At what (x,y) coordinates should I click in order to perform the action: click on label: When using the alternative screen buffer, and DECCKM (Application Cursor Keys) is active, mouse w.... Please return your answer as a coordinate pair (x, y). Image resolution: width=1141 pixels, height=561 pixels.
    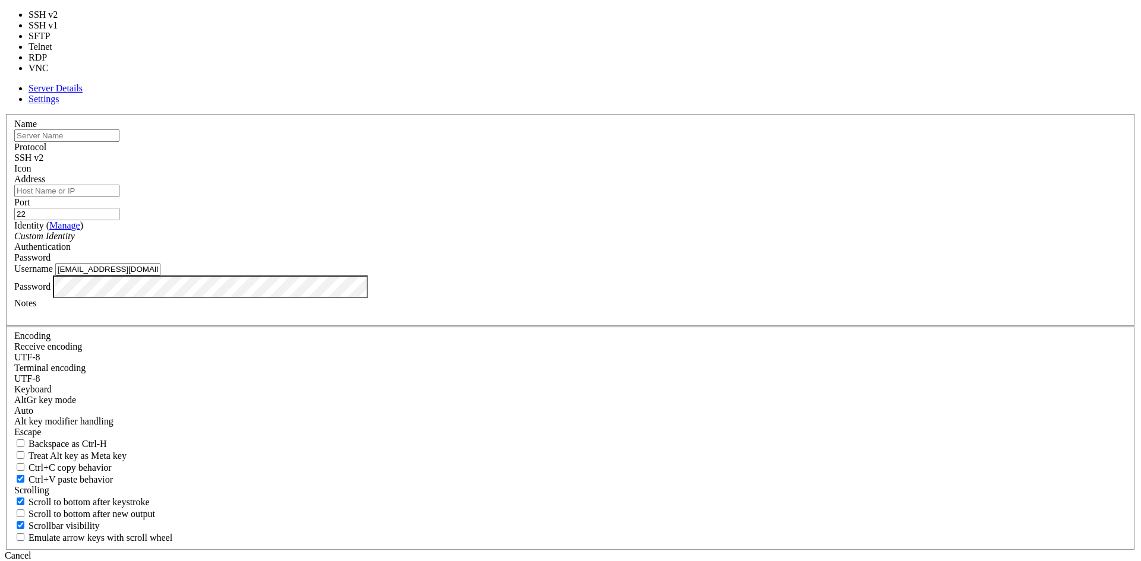
    Looking at the image, I should click on (93, 538).